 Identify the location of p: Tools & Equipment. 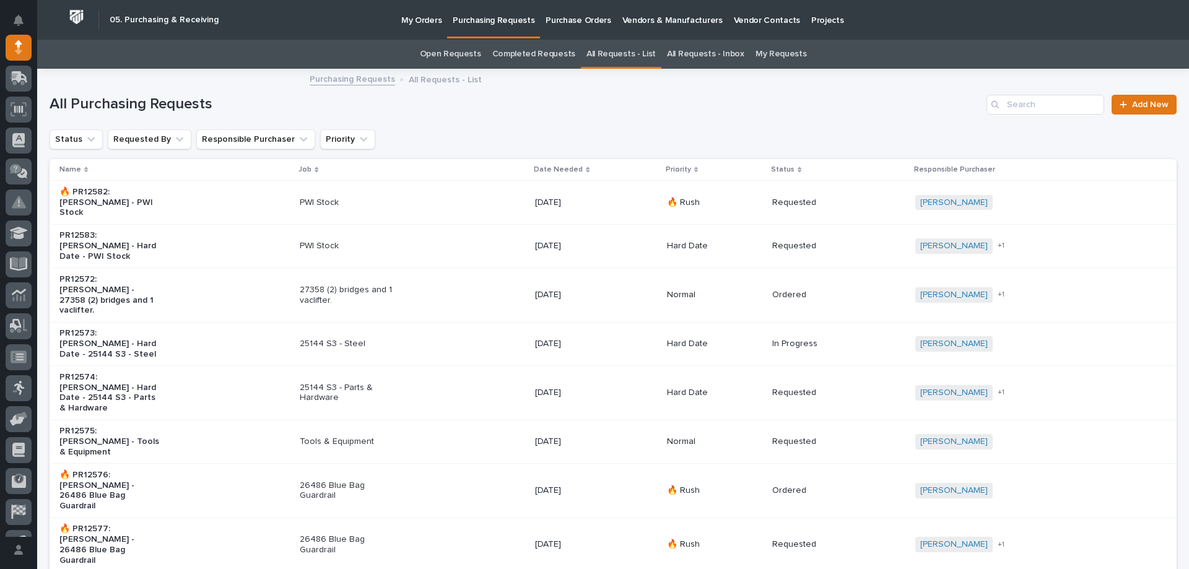
(351, 441).